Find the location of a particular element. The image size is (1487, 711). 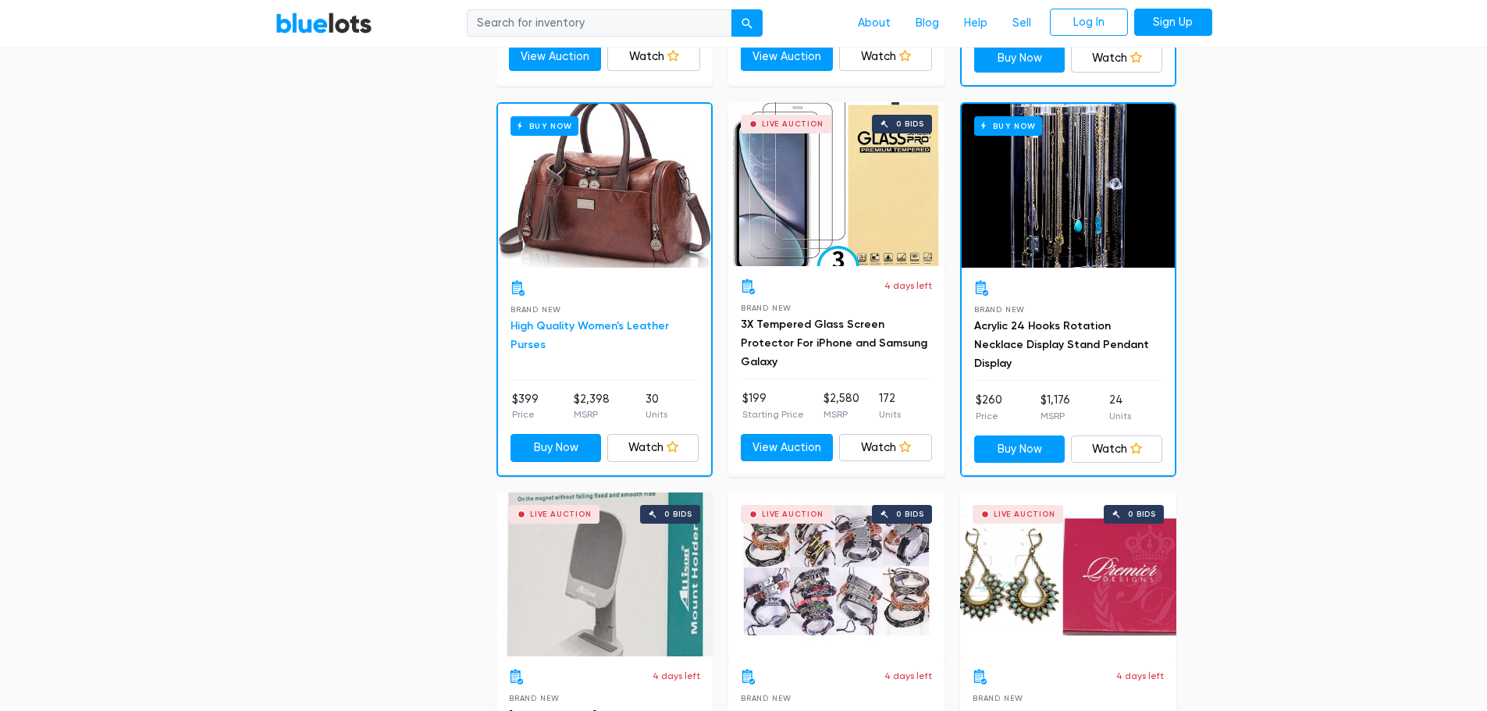

li: $2,580 is located at coordinates (842, 406).